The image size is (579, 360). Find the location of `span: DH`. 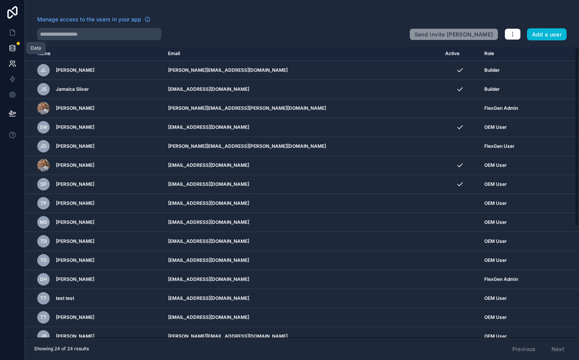

span: DH is located at coordinates (43, 280).